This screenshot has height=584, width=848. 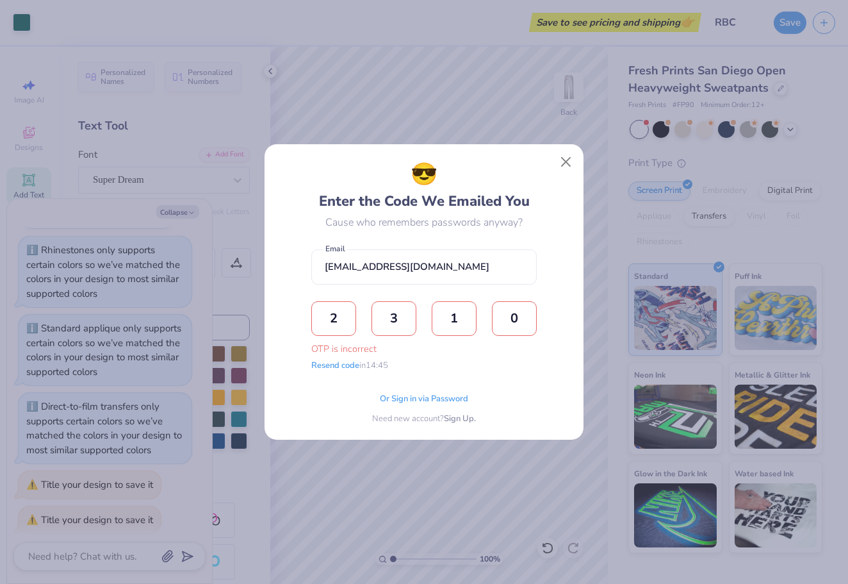 What do you see at coordinates (424, 419) in the screenshot?
I see `div: Need new account?` at bounding box center [424, 419].